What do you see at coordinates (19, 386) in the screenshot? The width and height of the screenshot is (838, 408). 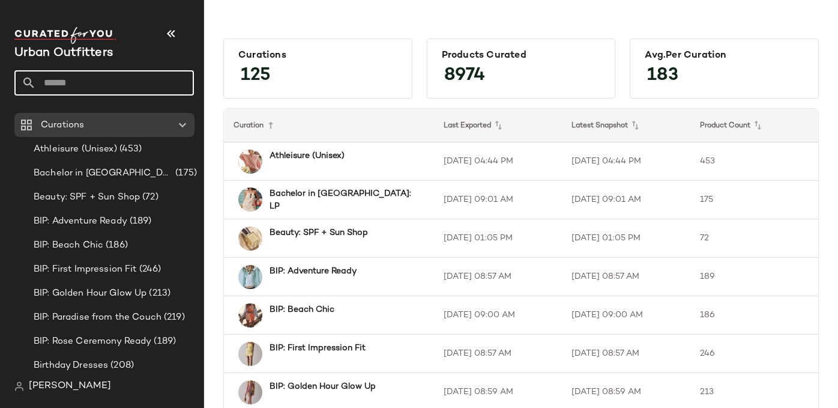 I see `img: svg%3e` at bounding box center [19, 386].